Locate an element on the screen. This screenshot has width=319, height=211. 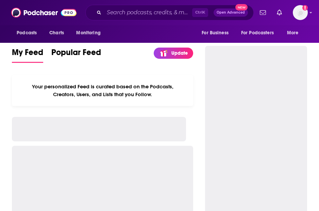
div: Search podcasts, credits, & more... is located at coordinates (169, 13).